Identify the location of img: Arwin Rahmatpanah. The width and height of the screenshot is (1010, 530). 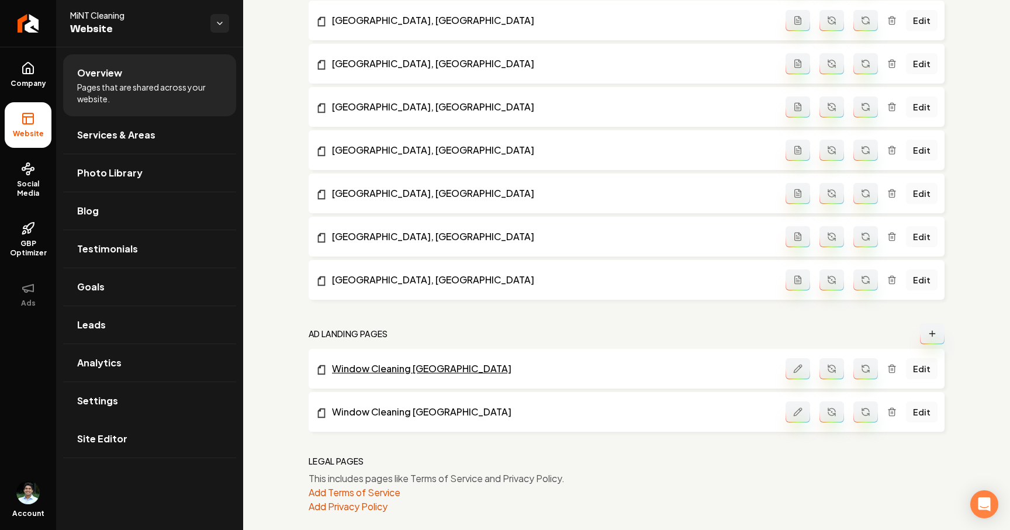
(28, 493).